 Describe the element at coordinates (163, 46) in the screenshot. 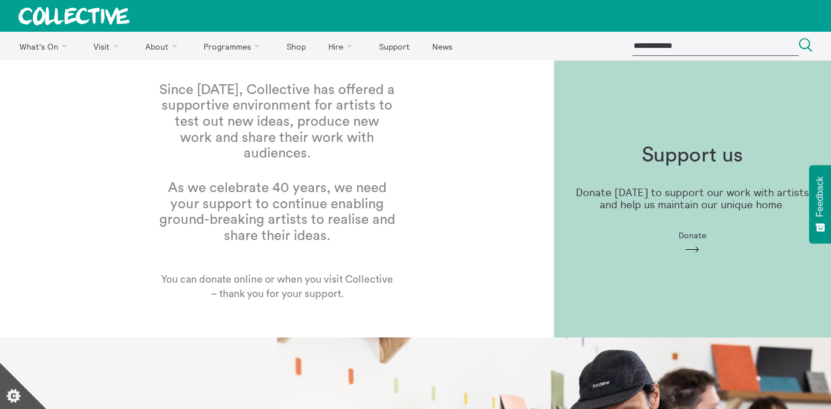

I see `a: About` at that location.